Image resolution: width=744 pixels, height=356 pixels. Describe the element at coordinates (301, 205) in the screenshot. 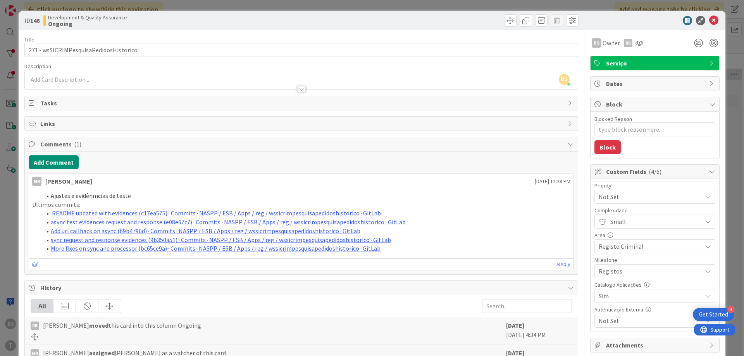

I see `p: Ultimos commits:` at that location.